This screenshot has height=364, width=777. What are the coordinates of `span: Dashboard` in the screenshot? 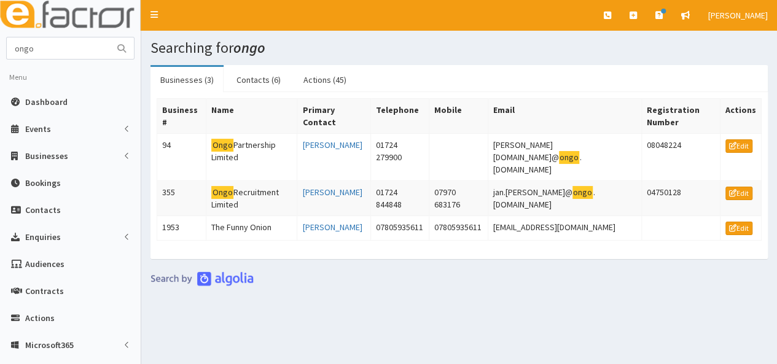 It's located at (46, 102).